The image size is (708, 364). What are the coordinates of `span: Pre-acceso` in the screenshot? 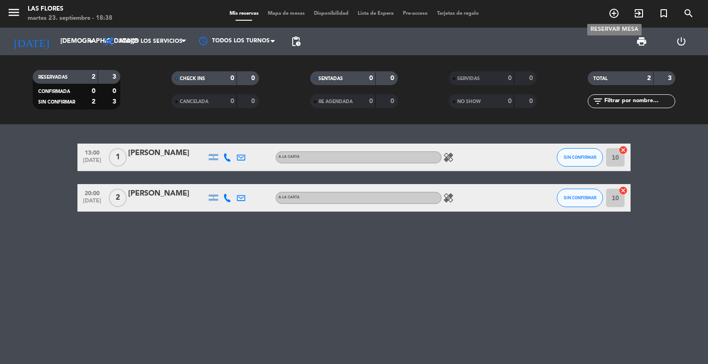 It's located at (415, 13).